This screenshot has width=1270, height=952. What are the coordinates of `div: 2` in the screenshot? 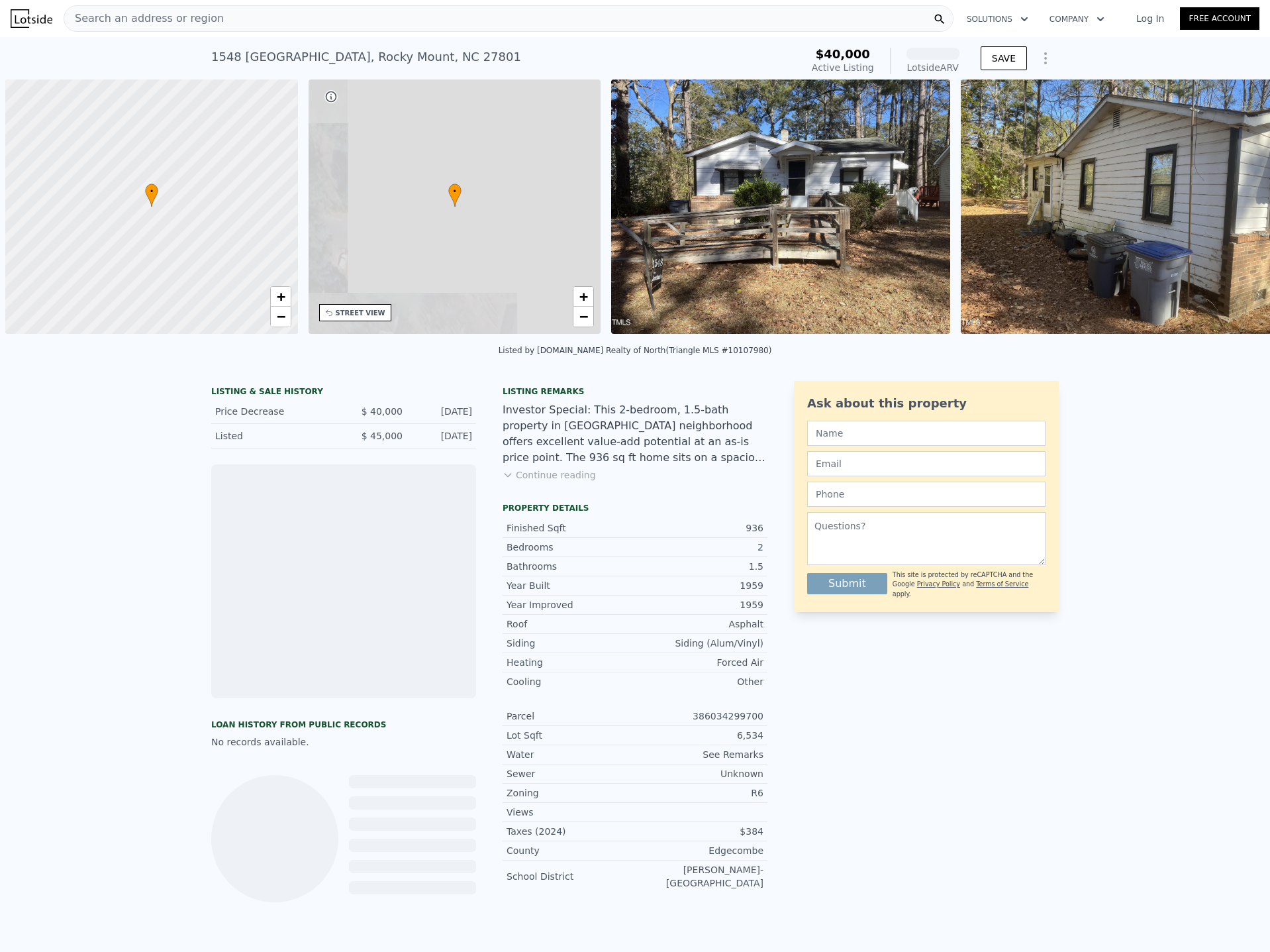 It's located at (699, 547).